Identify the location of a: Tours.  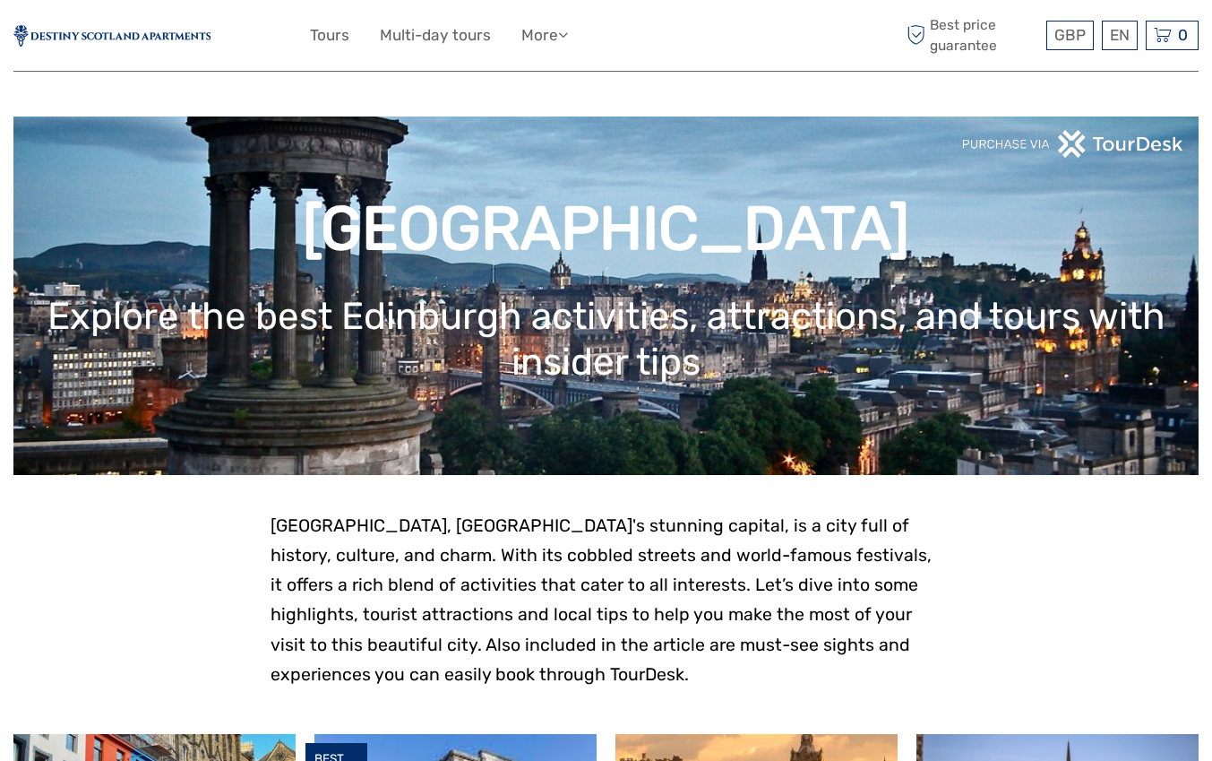
(330, 35).